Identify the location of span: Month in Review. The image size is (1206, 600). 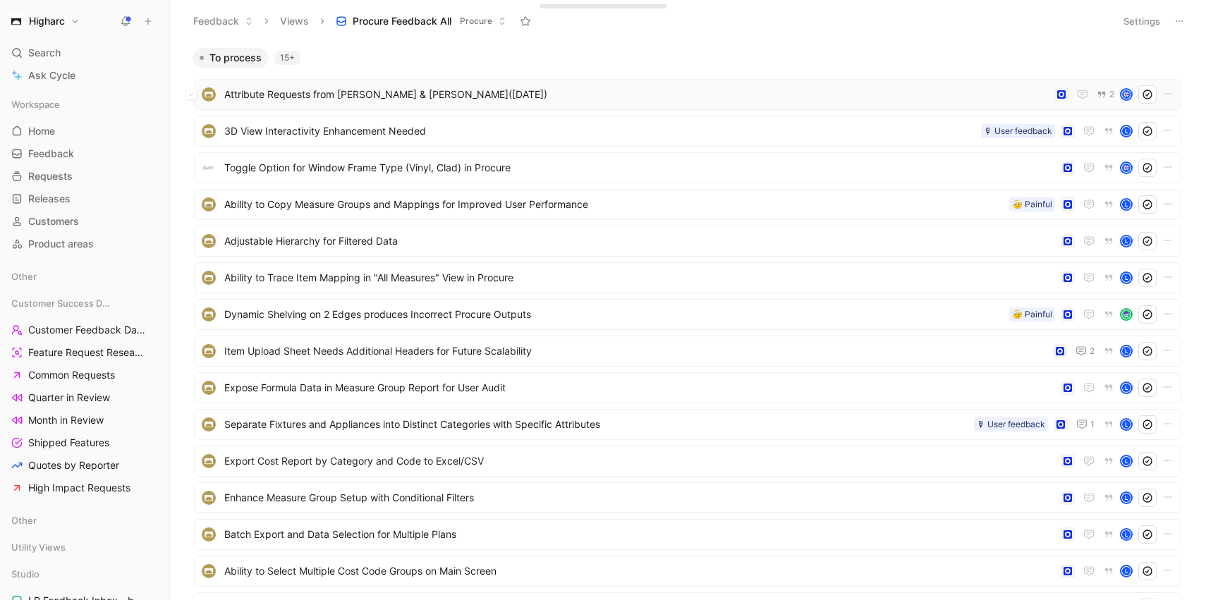
(66, 420).